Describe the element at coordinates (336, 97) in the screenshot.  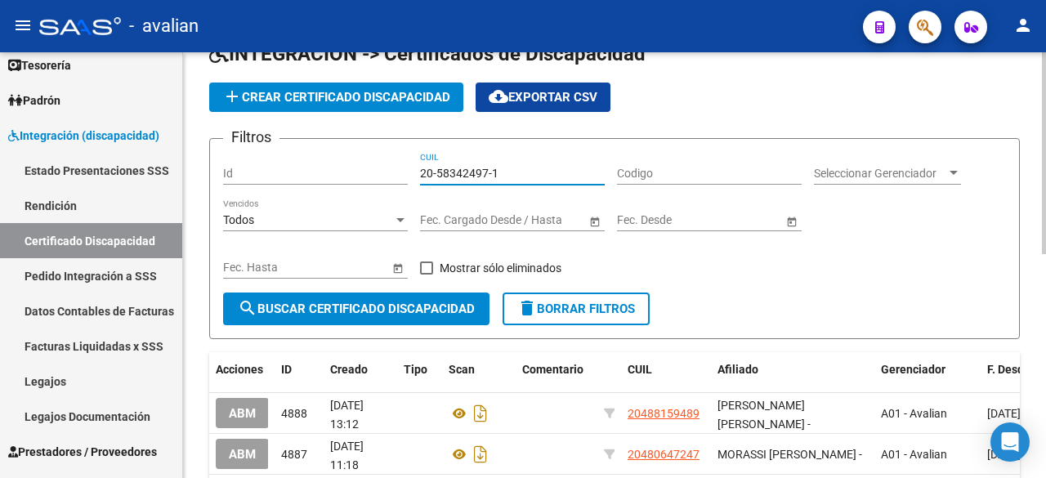
I see `button: Crear Certificado Discapacidad` at that location.